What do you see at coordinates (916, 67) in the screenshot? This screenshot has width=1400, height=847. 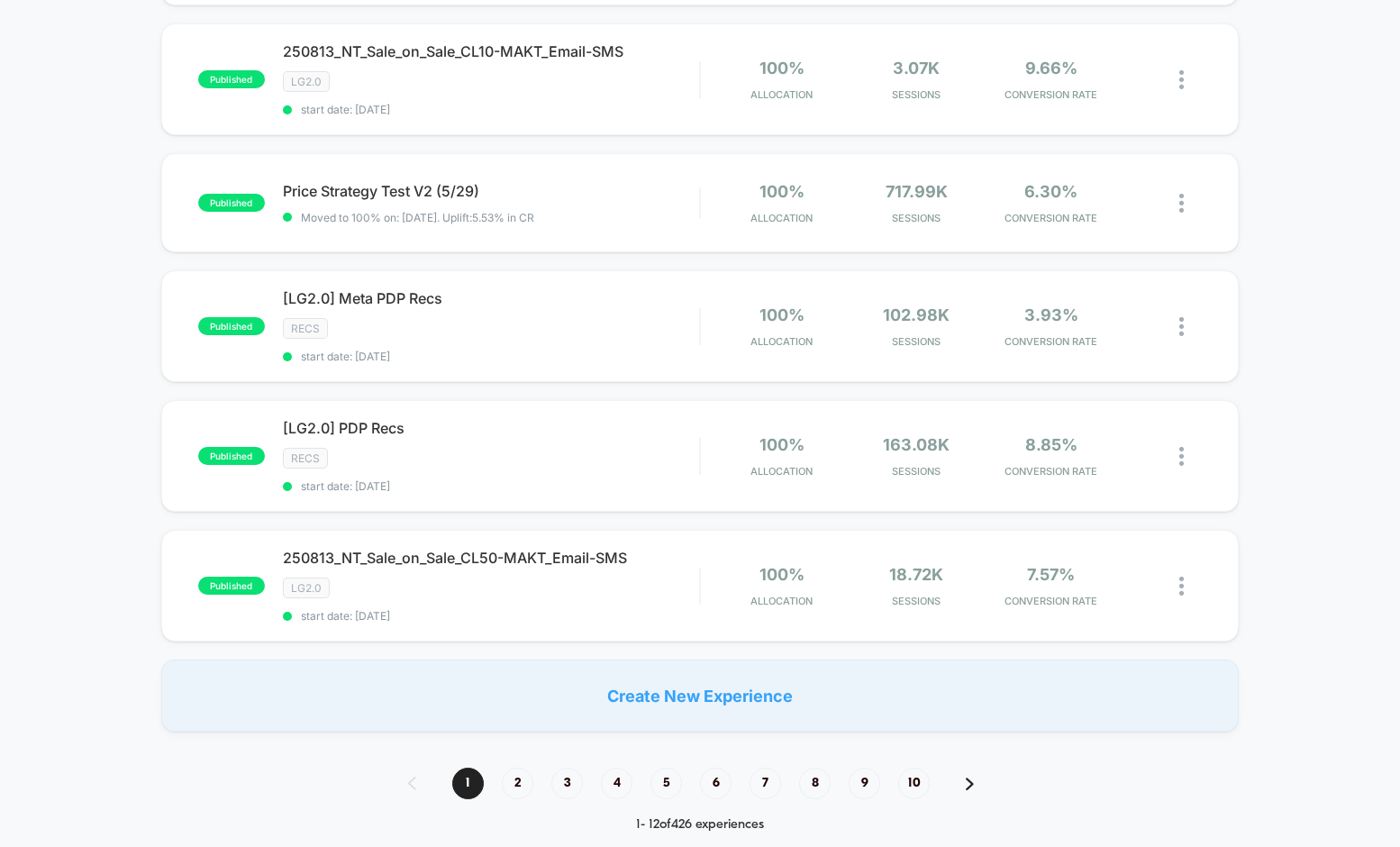 I see `span: 3.07k` at bounding box center [916, 67].